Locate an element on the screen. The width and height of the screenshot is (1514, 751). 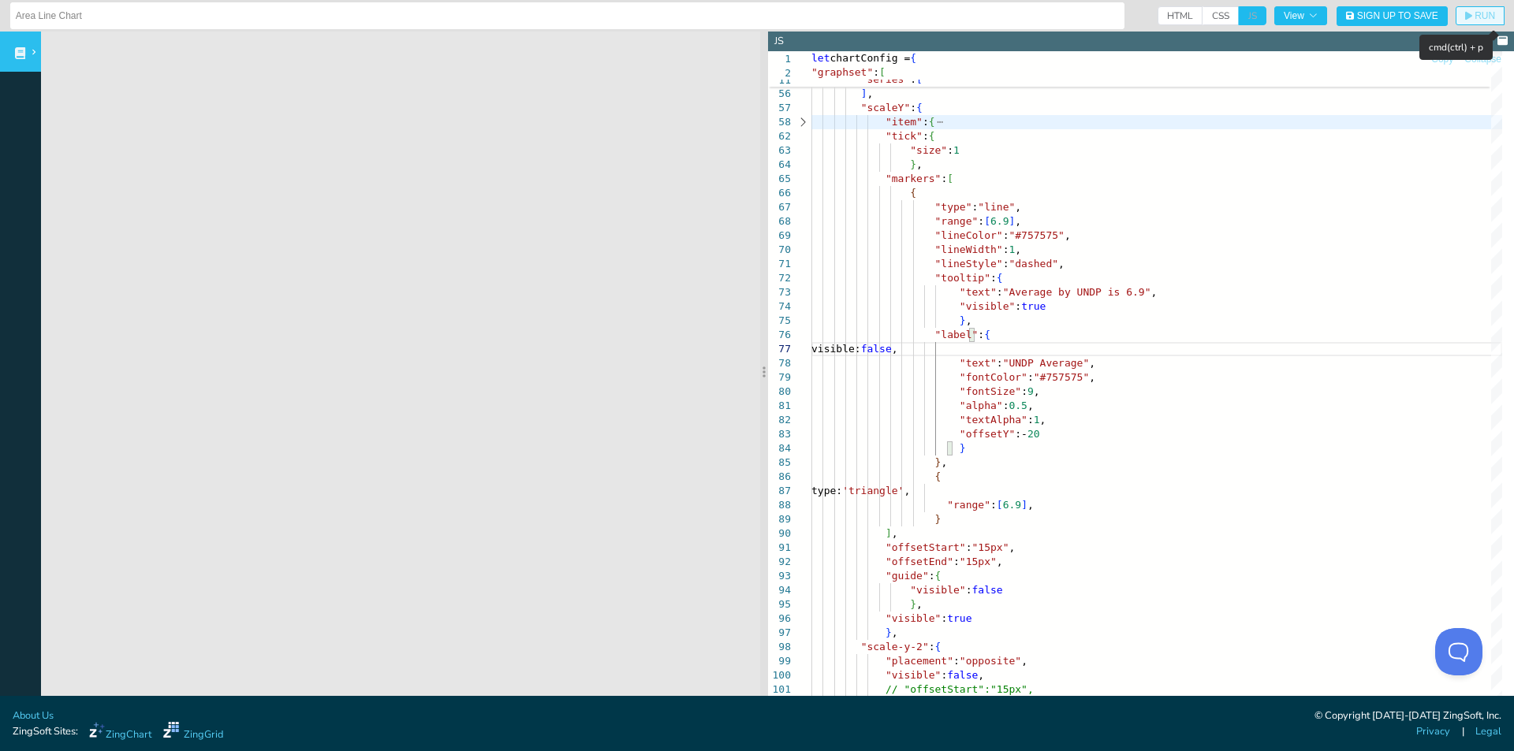
input: Untitled Demo is located at coordinates (567, 16).